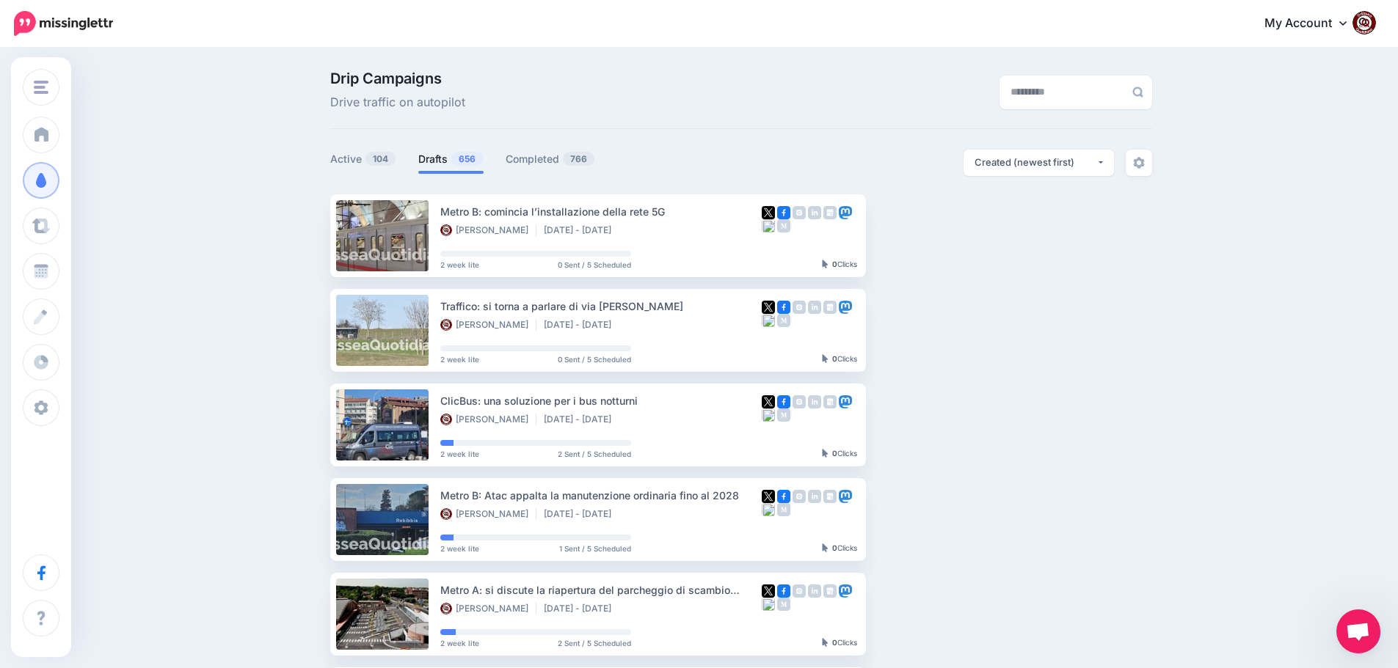 The image size is (1398, 668). I want to click on button: Created (newest first), so click(1038, 163).